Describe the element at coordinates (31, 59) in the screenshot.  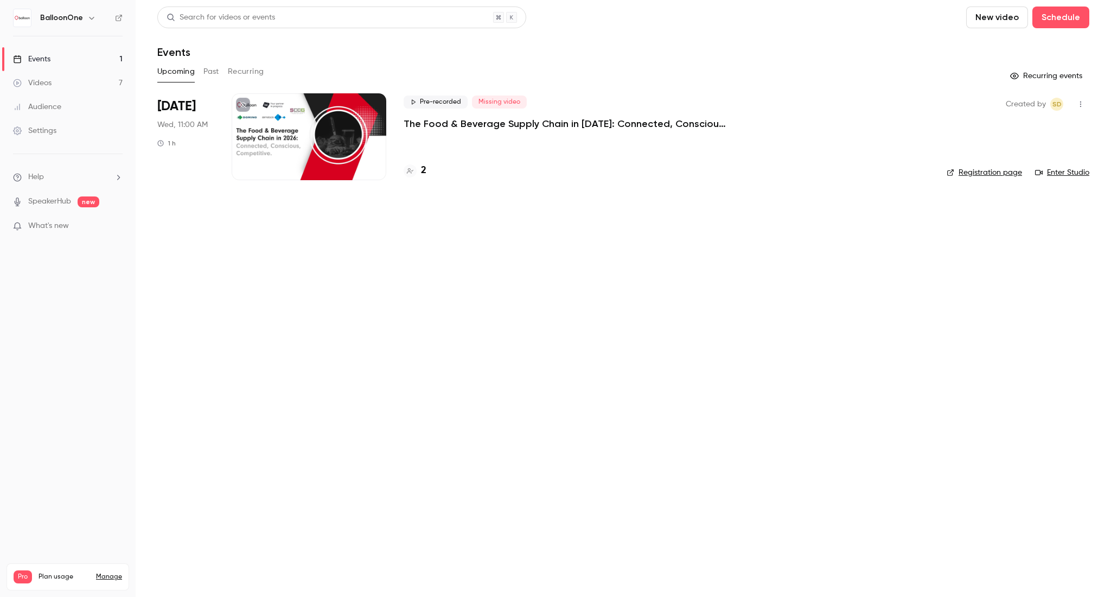
I see `div: Events` at that location.